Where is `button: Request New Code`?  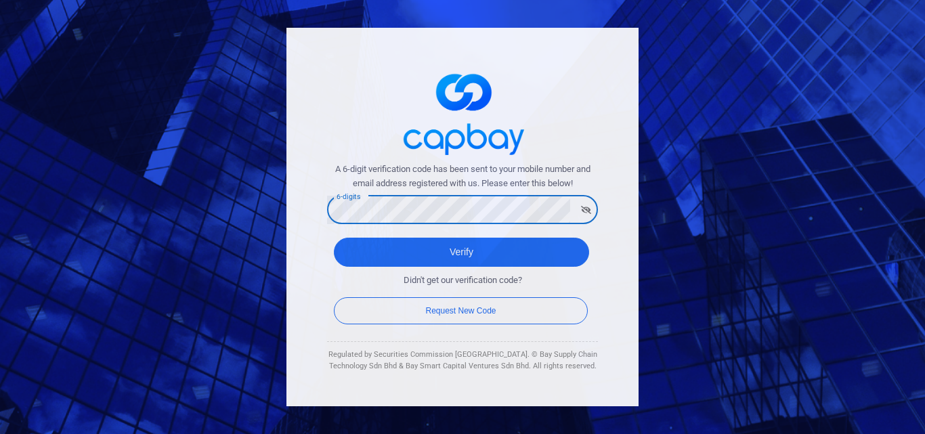
button: Request New Code is located at coordinates (460, 311).